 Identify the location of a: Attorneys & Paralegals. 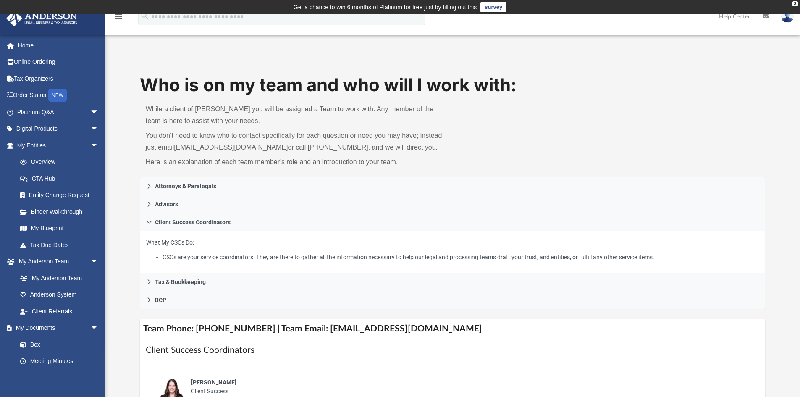
(453, 186).